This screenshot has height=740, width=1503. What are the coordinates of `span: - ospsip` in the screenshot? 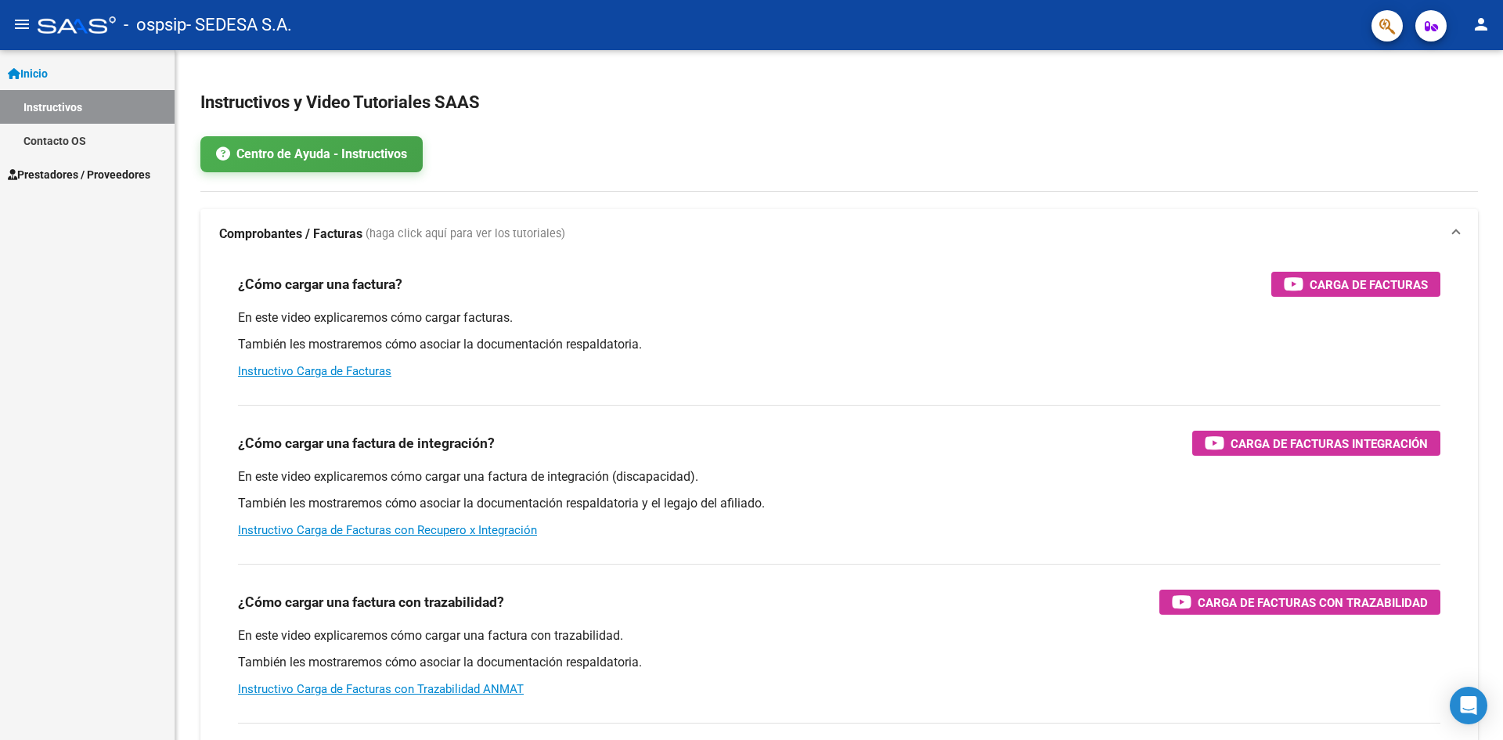 It's located at (155, 25).